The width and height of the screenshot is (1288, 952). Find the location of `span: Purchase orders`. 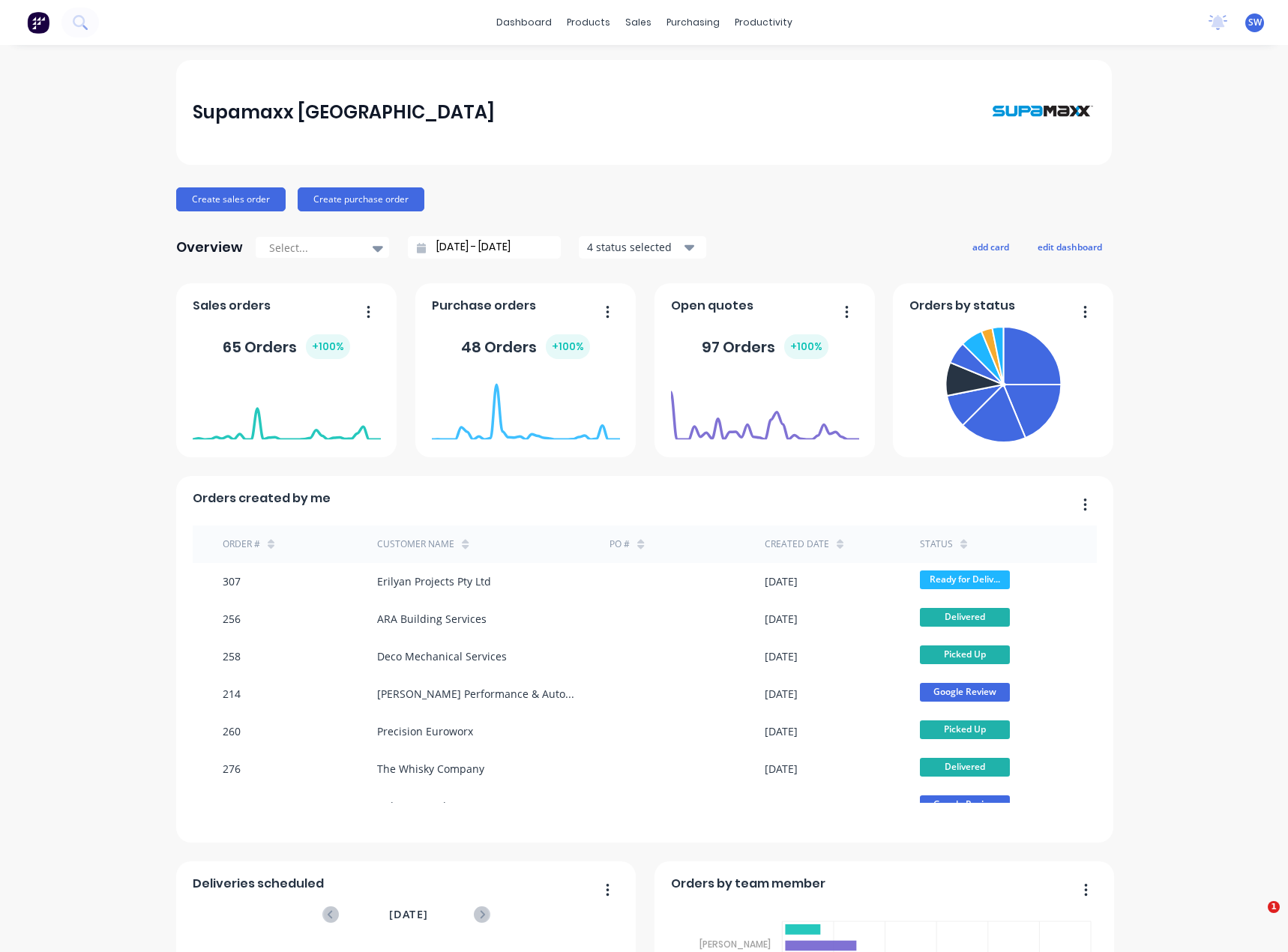

span: Purchase orders is located at coordinates (484, 306).